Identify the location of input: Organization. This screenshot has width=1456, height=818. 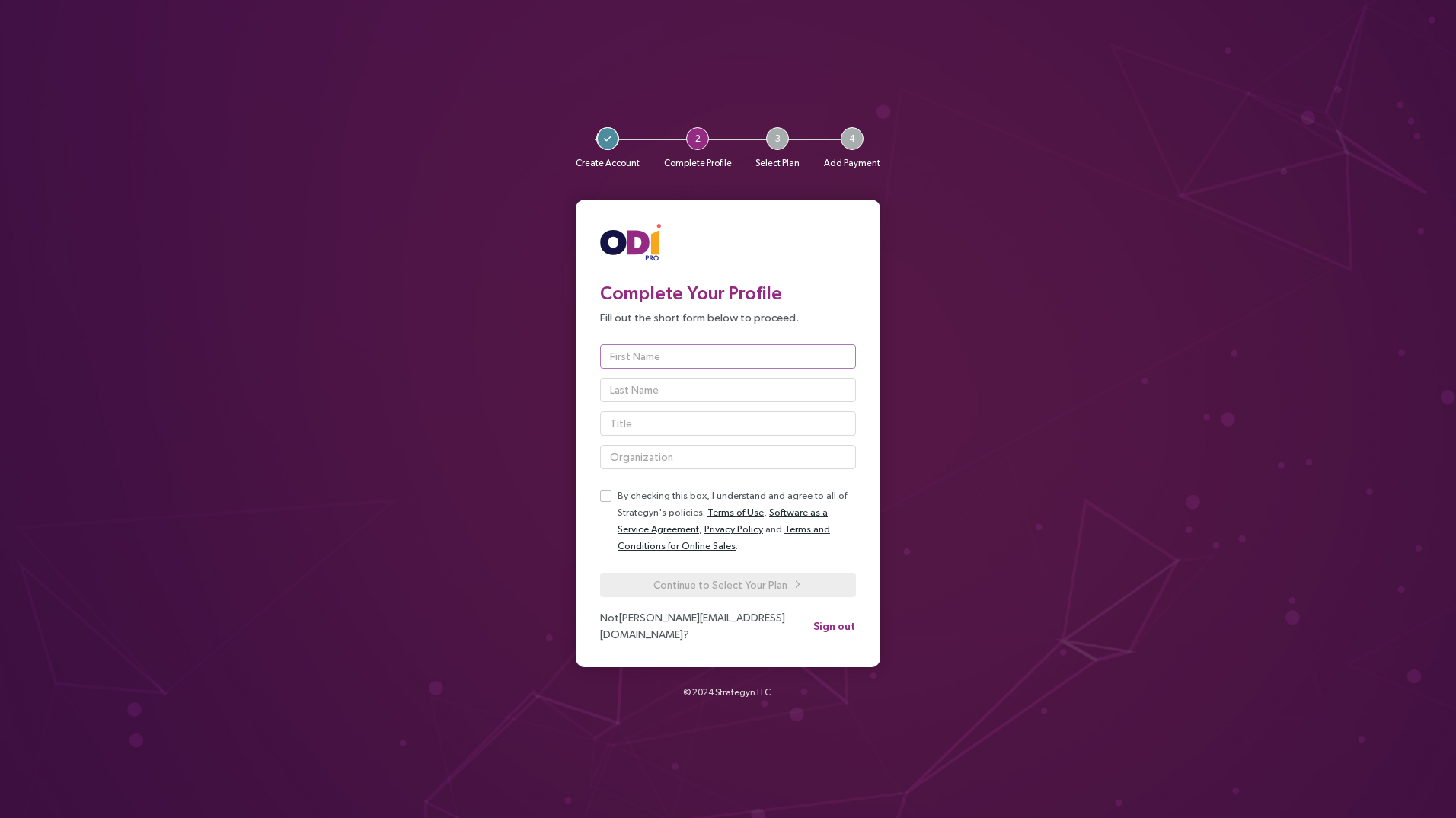
(728, 457).